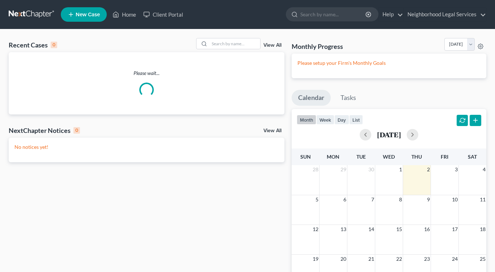 Image resolution: width=495 pixels, height=272 pixels. I want to click on span: 1, so click(401, 169).